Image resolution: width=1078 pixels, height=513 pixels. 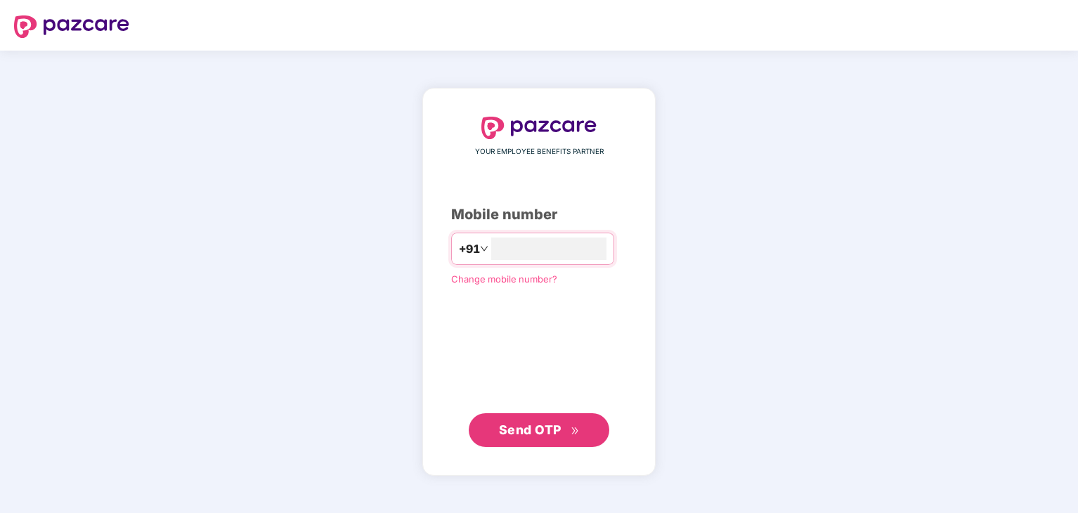 What do you see at coordinates (539, 430) in the screenshot?
I see `button: Send OTPdouble-right` at bounding box center [539, 430].